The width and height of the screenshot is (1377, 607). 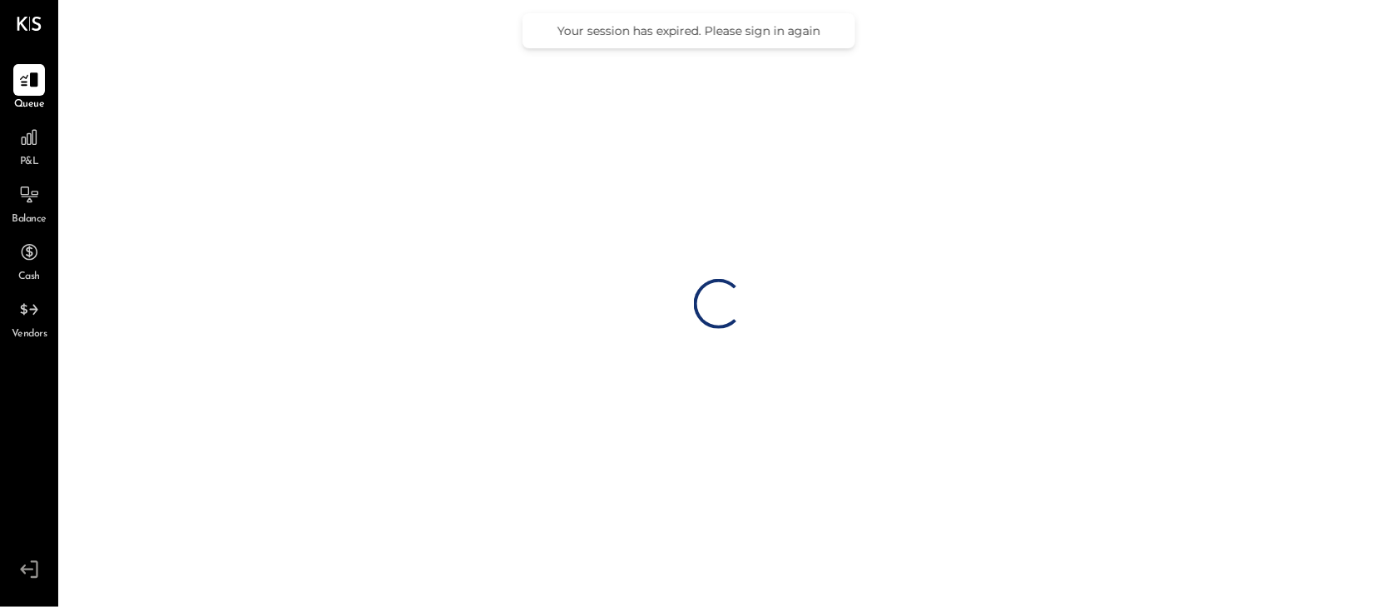 What do you see at coordinates (29, 105) in the screenshot?
I see `span: Queue` at bounding box center [29, 105].